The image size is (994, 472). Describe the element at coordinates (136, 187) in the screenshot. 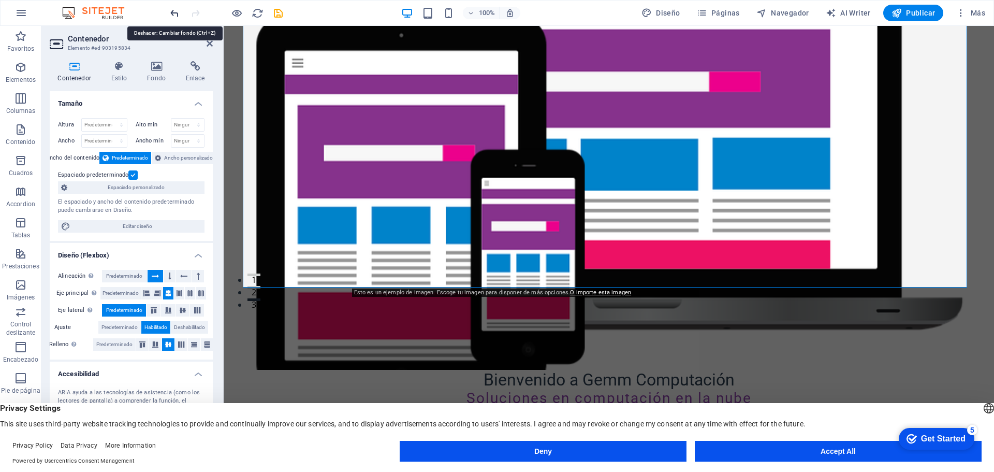

I see `span: Espaciado personalizado` at that location.